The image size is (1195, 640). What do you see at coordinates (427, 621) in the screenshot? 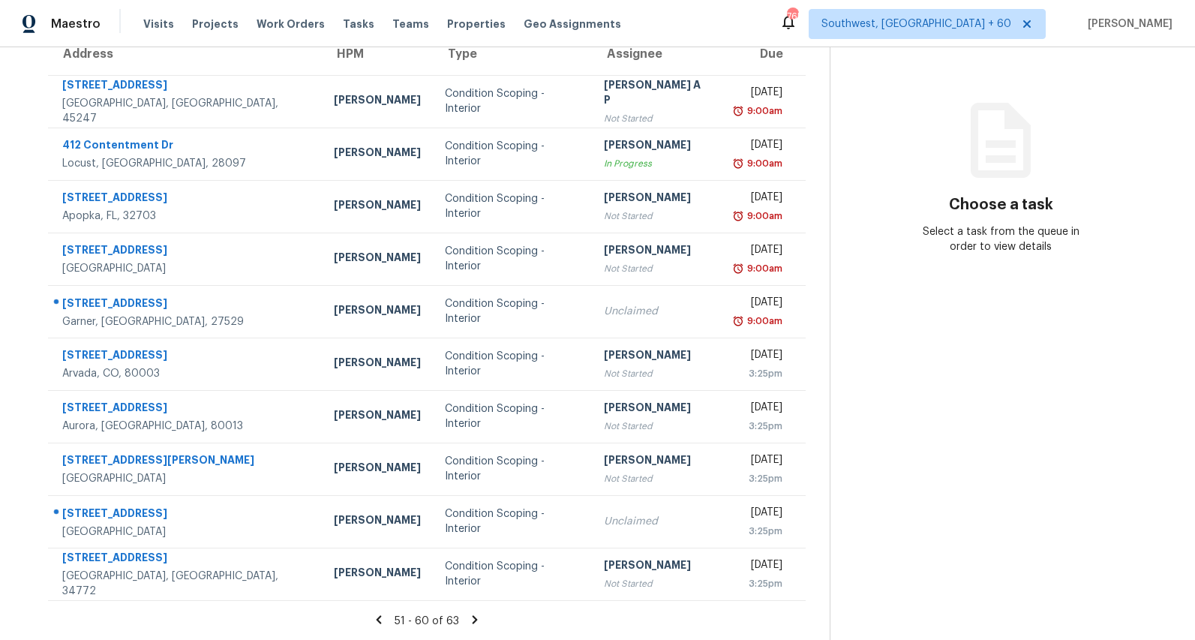
I see `span: 51 - 60 of 63` at bounding box center [427, 621].